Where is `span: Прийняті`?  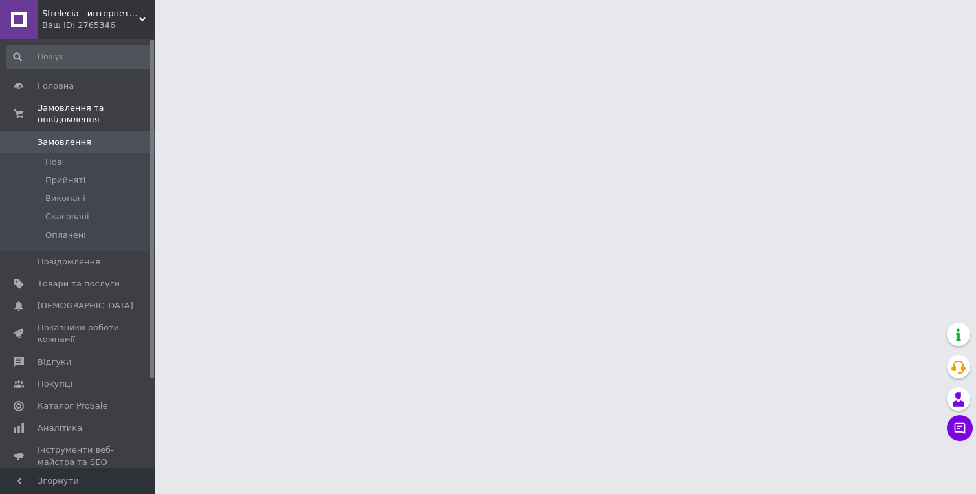
span: Прийняті is located at coordinates (65, 181).